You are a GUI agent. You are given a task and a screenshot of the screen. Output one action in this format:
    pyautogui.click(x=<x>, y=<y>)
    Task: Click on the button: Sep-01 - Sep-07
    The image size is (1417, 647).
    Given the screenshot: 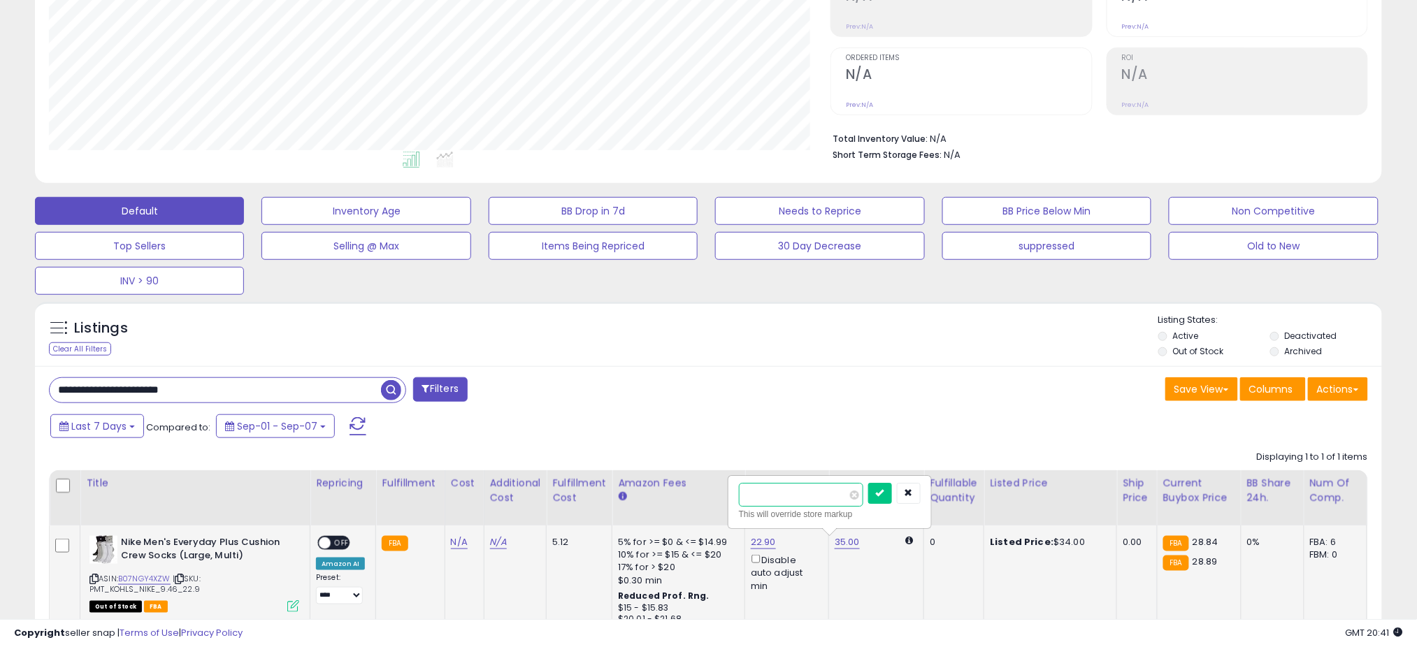 What is the action you would take?
    pyautogui.click(x=275, y=427)
    